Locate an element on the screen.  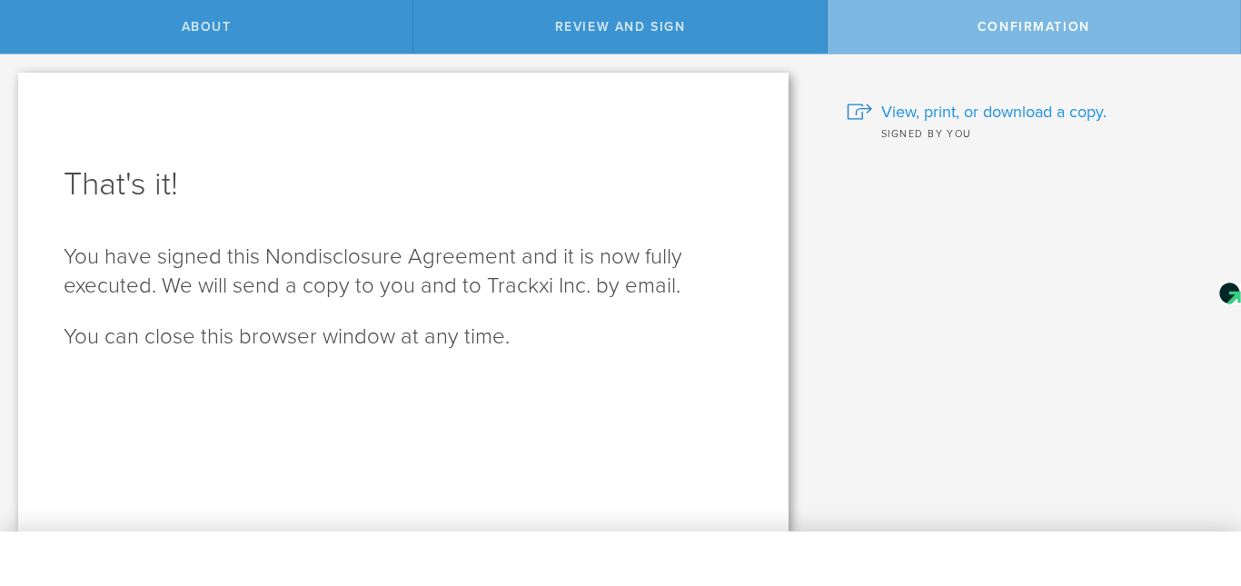
span: View, print, or download a copy. is located at coordinates (994, 112).